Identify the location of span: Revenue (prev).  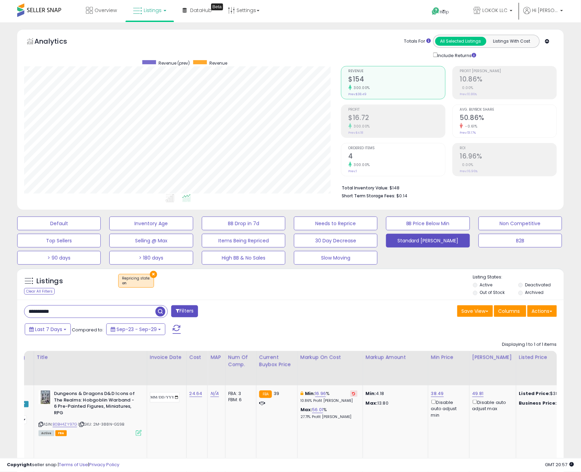
(174, 63).